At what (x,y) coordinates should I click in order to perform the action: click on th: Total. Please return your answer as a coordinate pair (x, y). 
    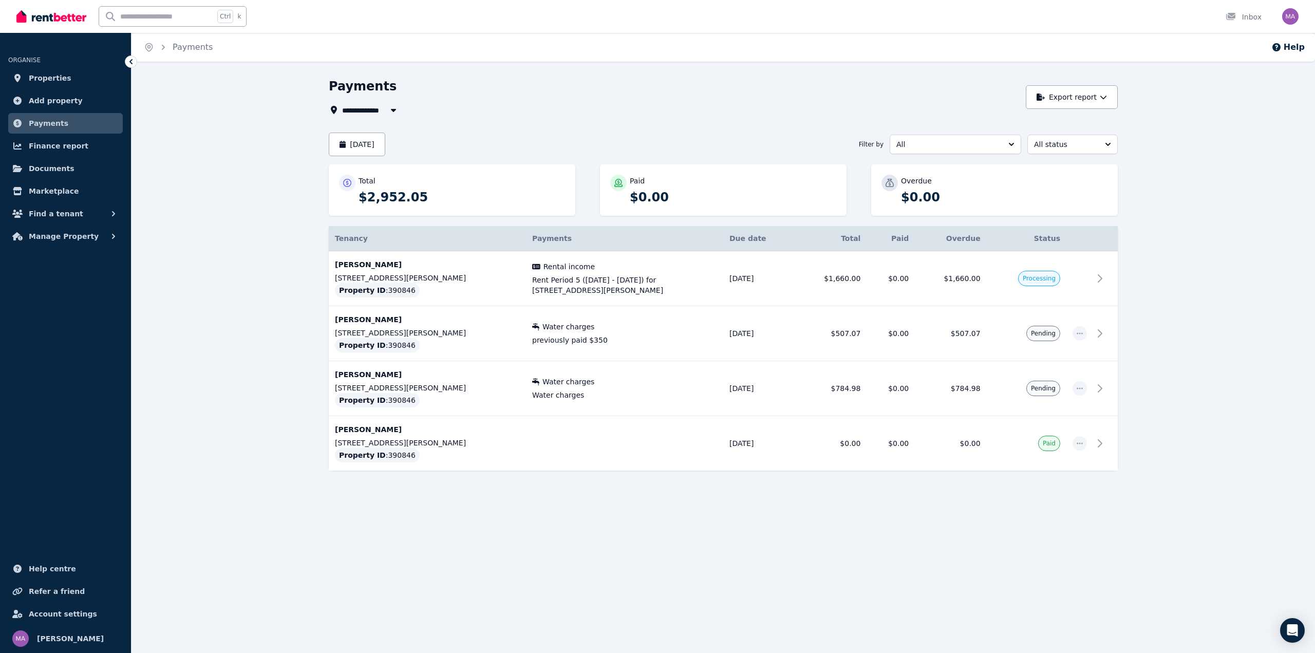
    Looking at the image, I should click on (831, 238).